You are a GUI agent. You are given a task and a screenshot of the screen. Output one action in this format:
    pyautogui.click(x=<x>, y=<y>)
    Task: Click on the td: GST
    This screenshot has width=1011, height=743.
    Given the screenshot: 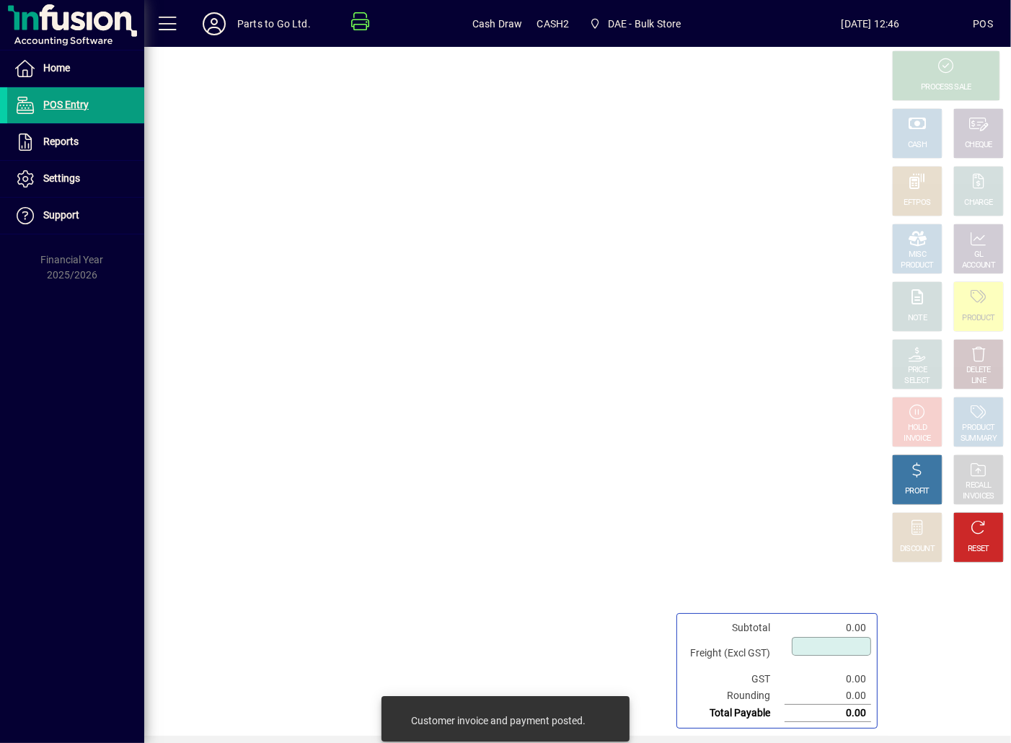 What is the action you would take?
    pyautogui.click(x=733, y=678)
    